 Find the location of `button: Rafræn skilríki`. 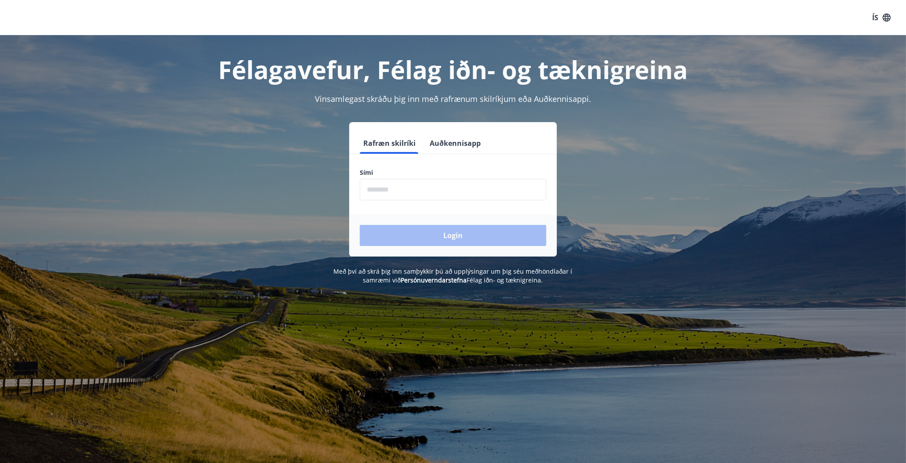

button: Rafræn skilríki is located at coordinates (389, 143).